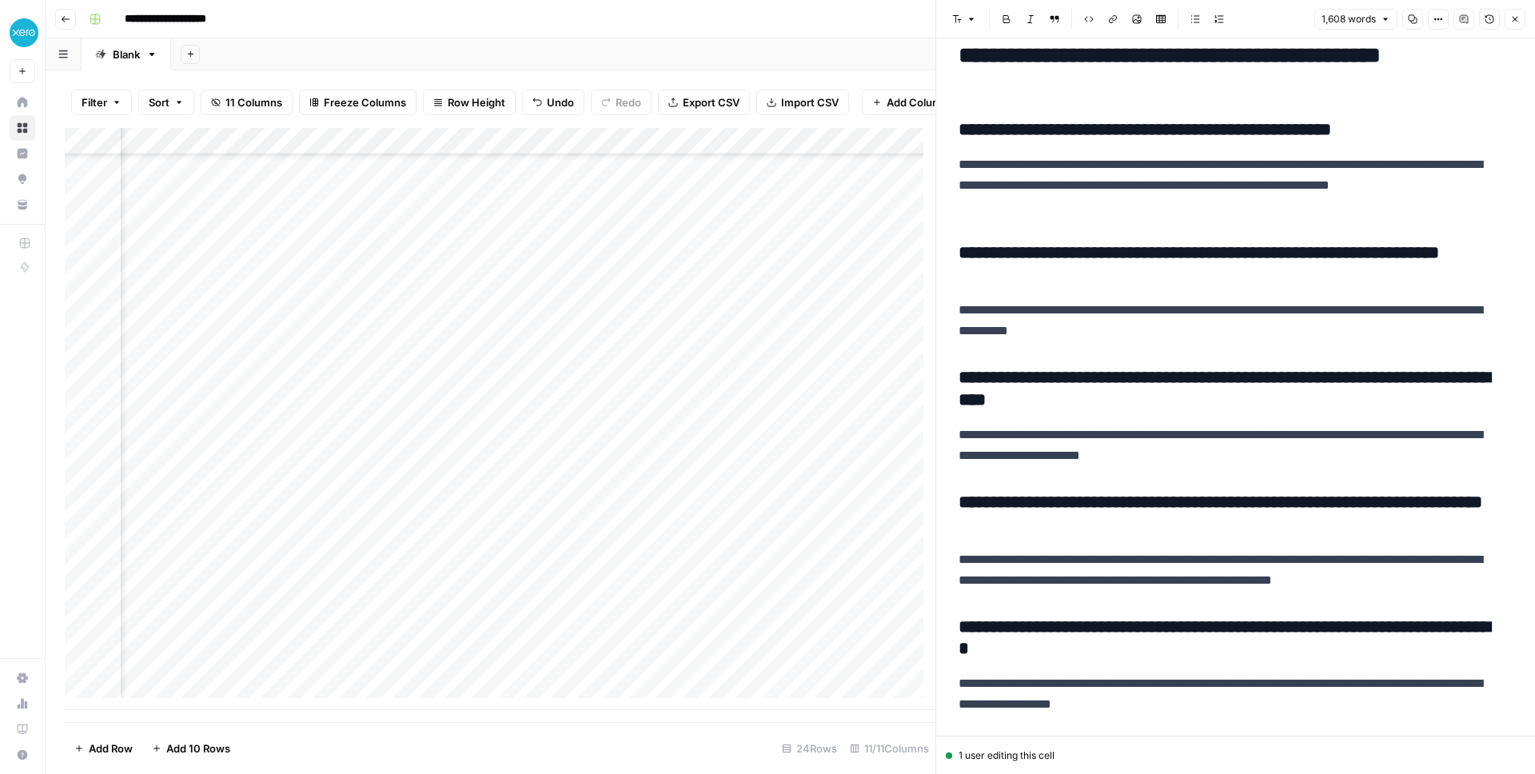 The image size is (1535, 774). Describe the element at coordinates (191, 748) in the screenshot. I see `button: Add 10 Rows` at that location.